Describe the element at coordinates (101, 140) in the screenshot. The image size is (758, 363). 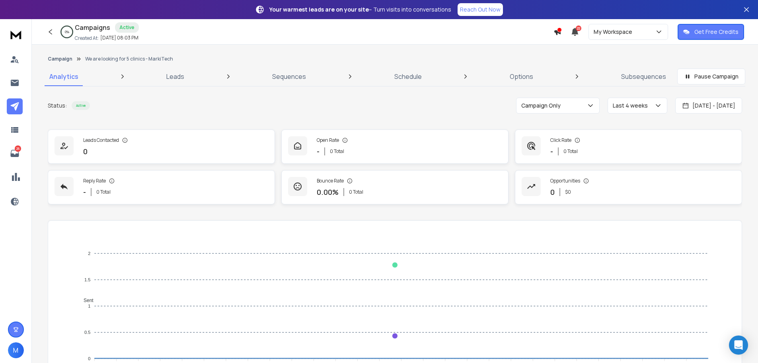
I see `p: Leads Contacted` at that location.